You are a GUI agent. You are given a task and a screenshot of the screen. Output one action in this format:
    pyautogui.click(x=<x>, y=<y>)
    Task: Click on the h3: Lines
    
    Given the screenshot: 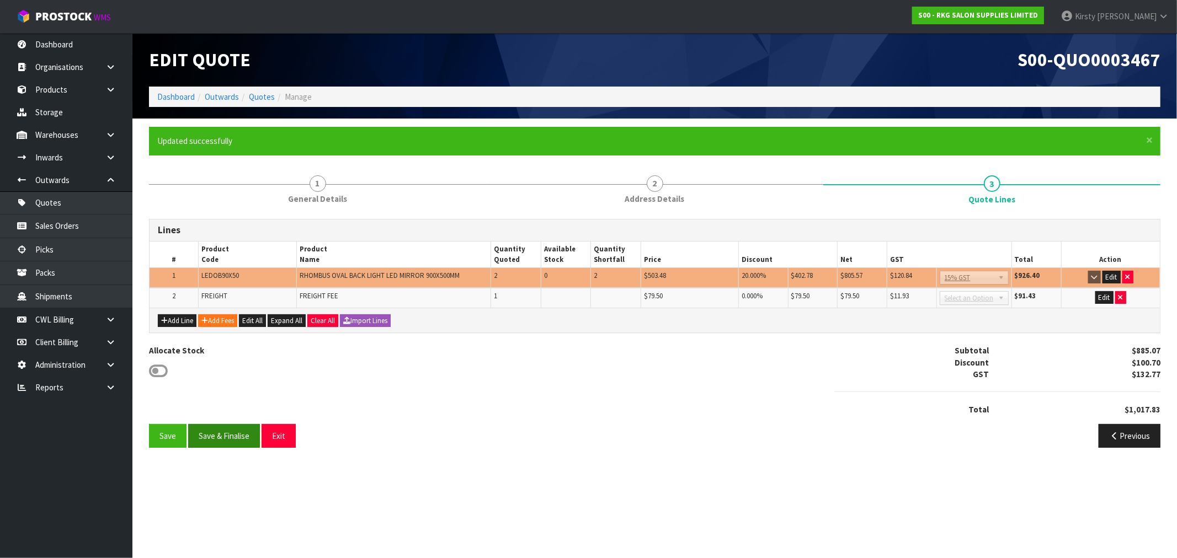 What is the action you would take?
    pyautogui.click(x=654, y=230)
    